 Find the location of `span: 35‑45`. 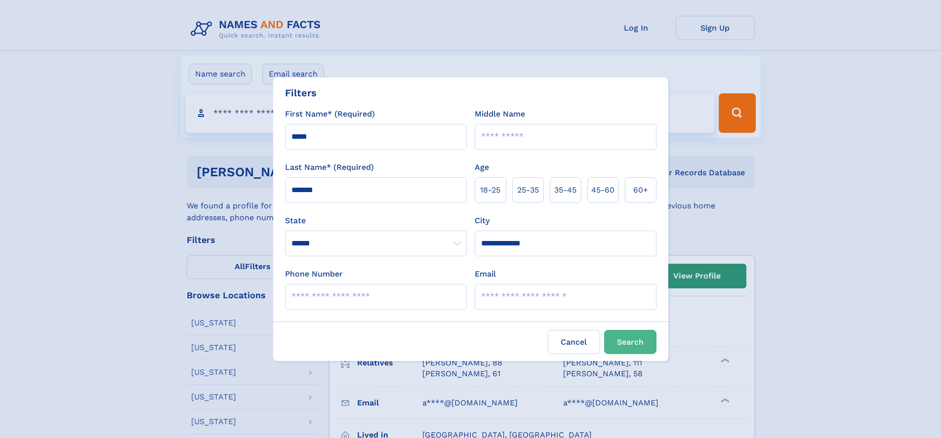

span: 35‑45 is located at coordinates (565, 190).